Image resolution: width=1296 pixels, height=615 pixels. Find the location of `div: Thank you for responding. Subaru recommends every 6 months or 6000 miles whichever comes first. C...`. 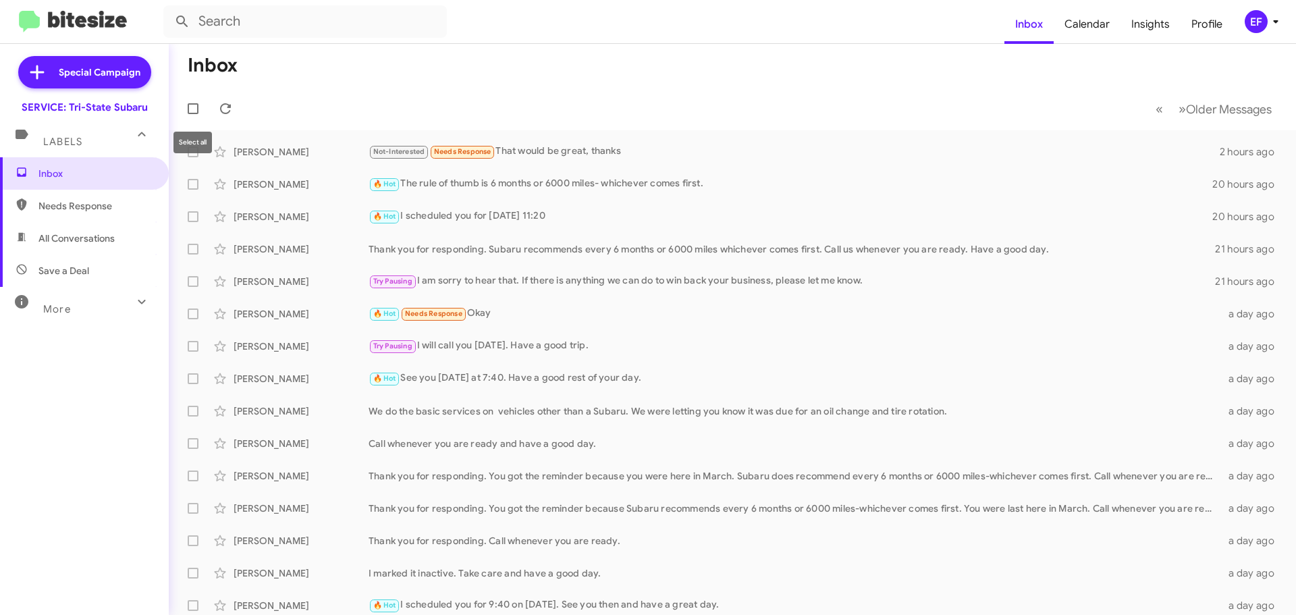

div: Thank you for responding. Subaru recommends every 6 months or 6000 miles whichever comes first. C... is located at coordinates (792, 249).